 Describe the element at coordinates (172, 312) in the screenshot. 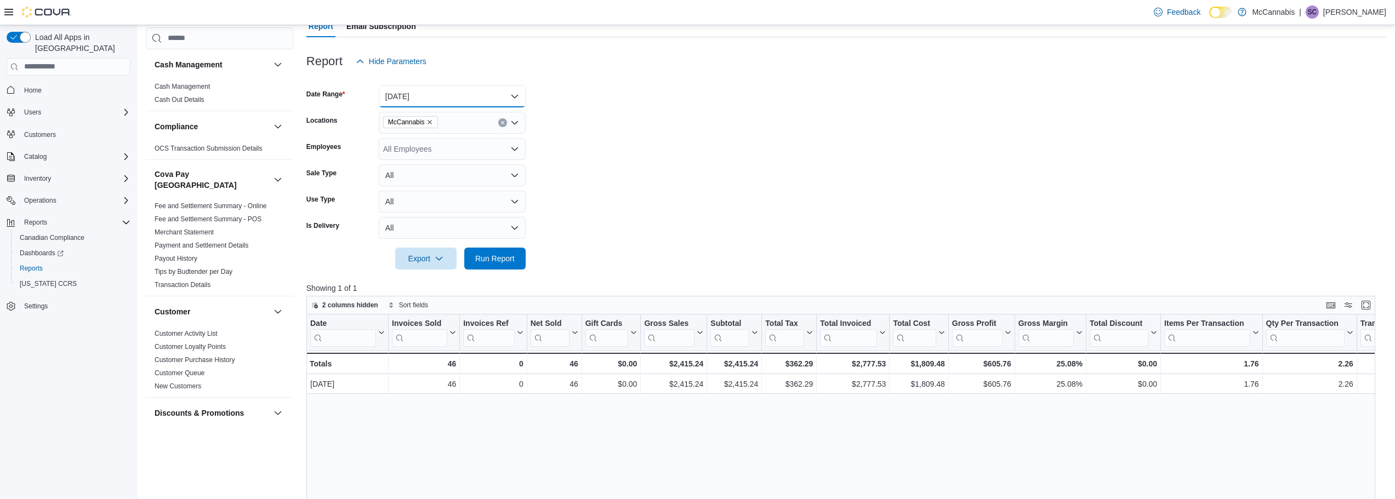

I see `h3: Customer` at that location.